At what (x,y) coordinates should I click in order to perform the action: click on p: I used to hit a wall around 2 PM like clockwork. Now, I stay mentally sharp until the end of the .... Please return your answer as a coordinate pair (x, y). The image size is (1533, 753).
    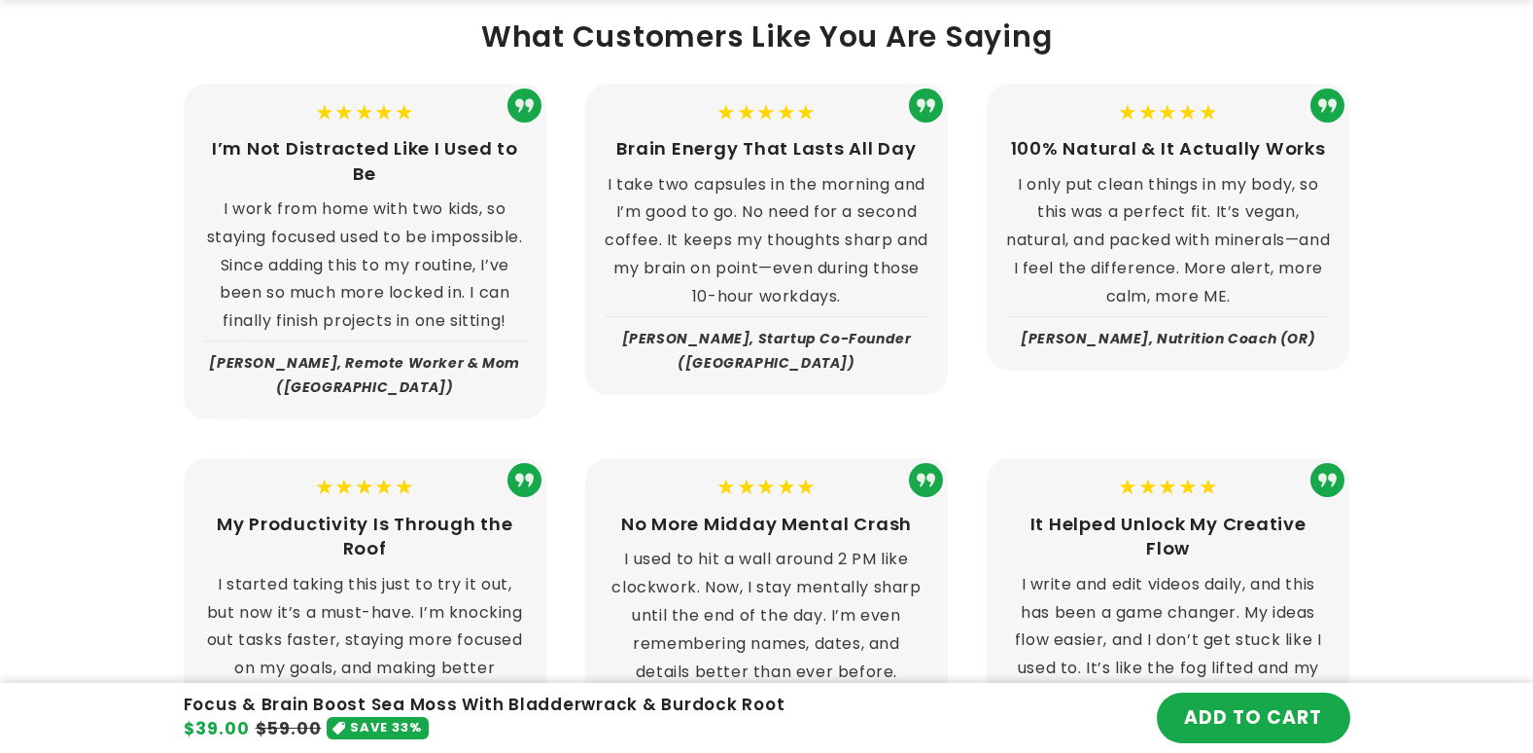
    Looking at the image, I should click on (766, 616).